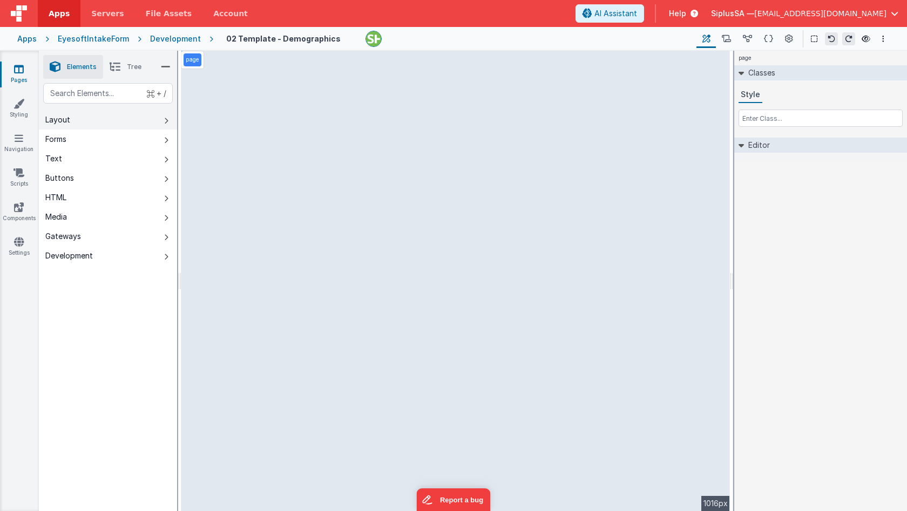 The height and width of the screenshot is (511, 907). I want to click on h4: page, so click(745, 58).